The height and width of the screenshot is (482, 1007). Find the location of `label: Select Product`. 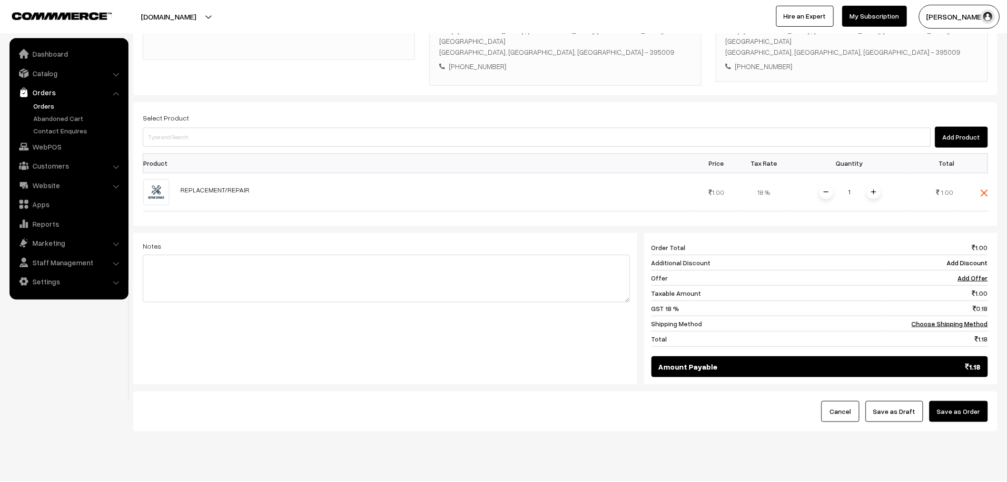

label: Select Product is located at coordinates (166, 118).